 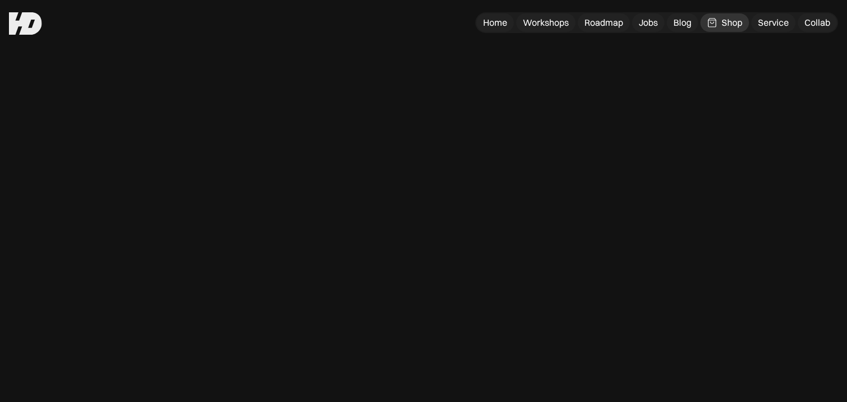 What do you see at coordinates (725, 22) in the screenshot?
I see `a: Shop` at bounding box center [725, 22].